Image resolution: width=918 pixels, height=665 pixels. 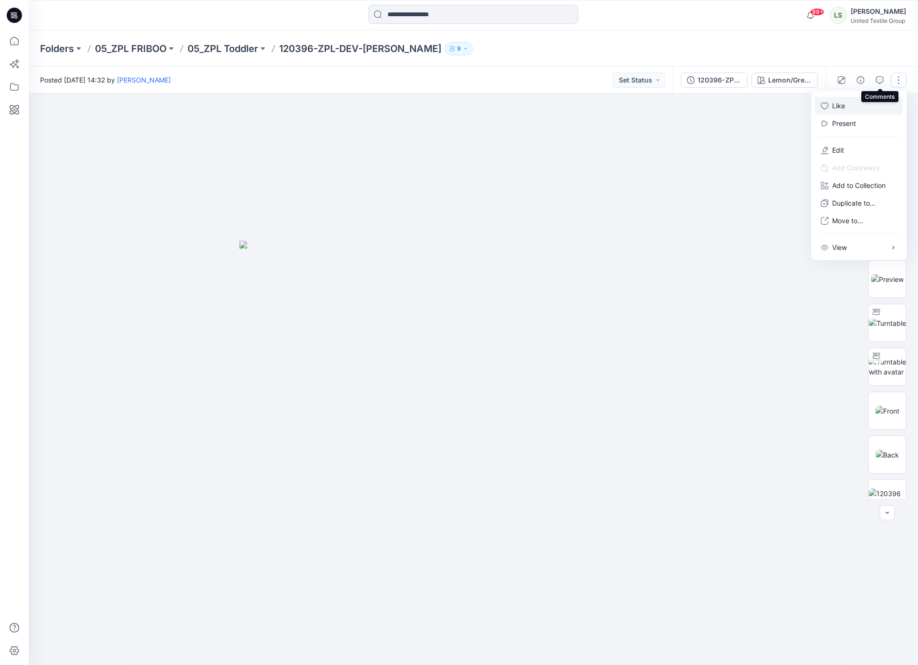 I want to click on p: Duplicate to..., so click(x=854, y=203).